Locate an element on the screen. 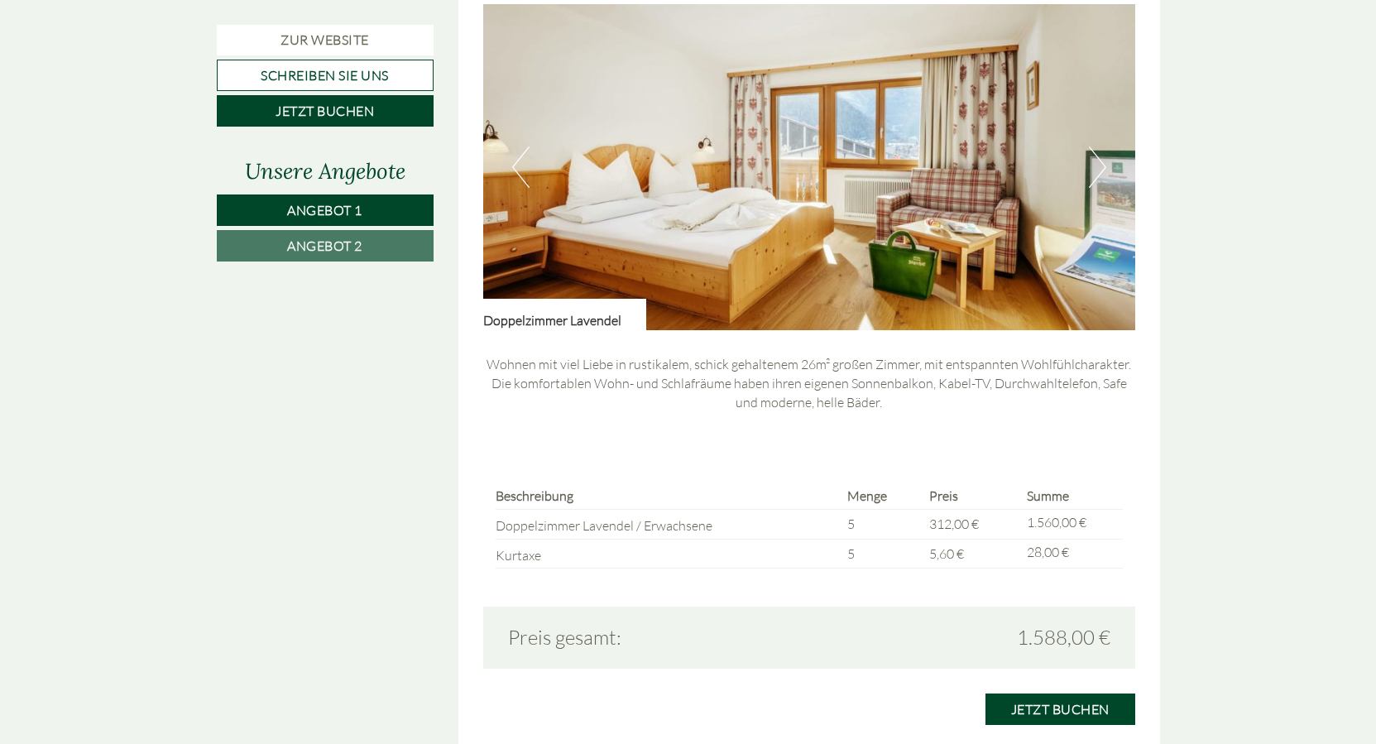 This screenshot has width=1376, height=744. button: Next is located at coordinates (1097, 167).